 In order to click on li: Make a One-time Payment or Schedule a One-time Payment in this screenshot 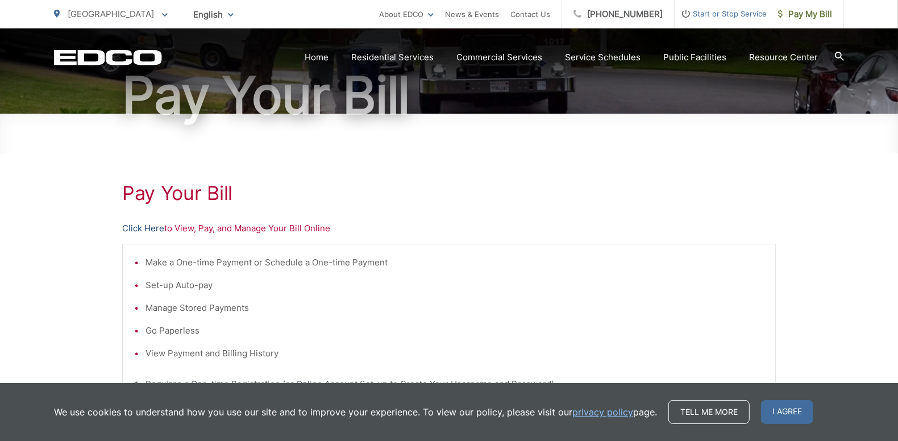, I will do `click(455, 263)`.